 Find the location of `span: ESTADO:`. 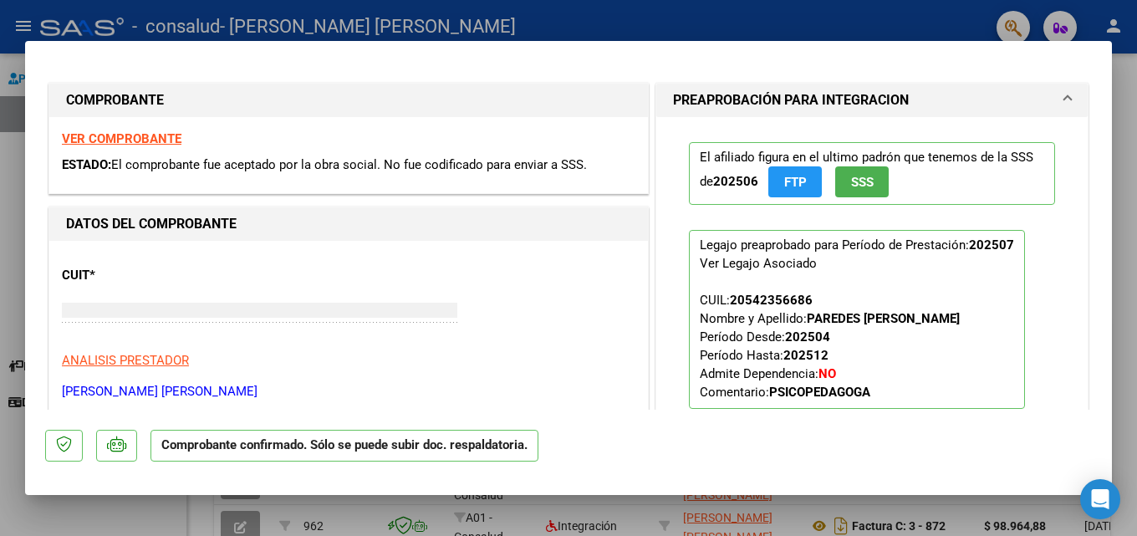

span: ESTADO: is located at coordinates (86, 165).